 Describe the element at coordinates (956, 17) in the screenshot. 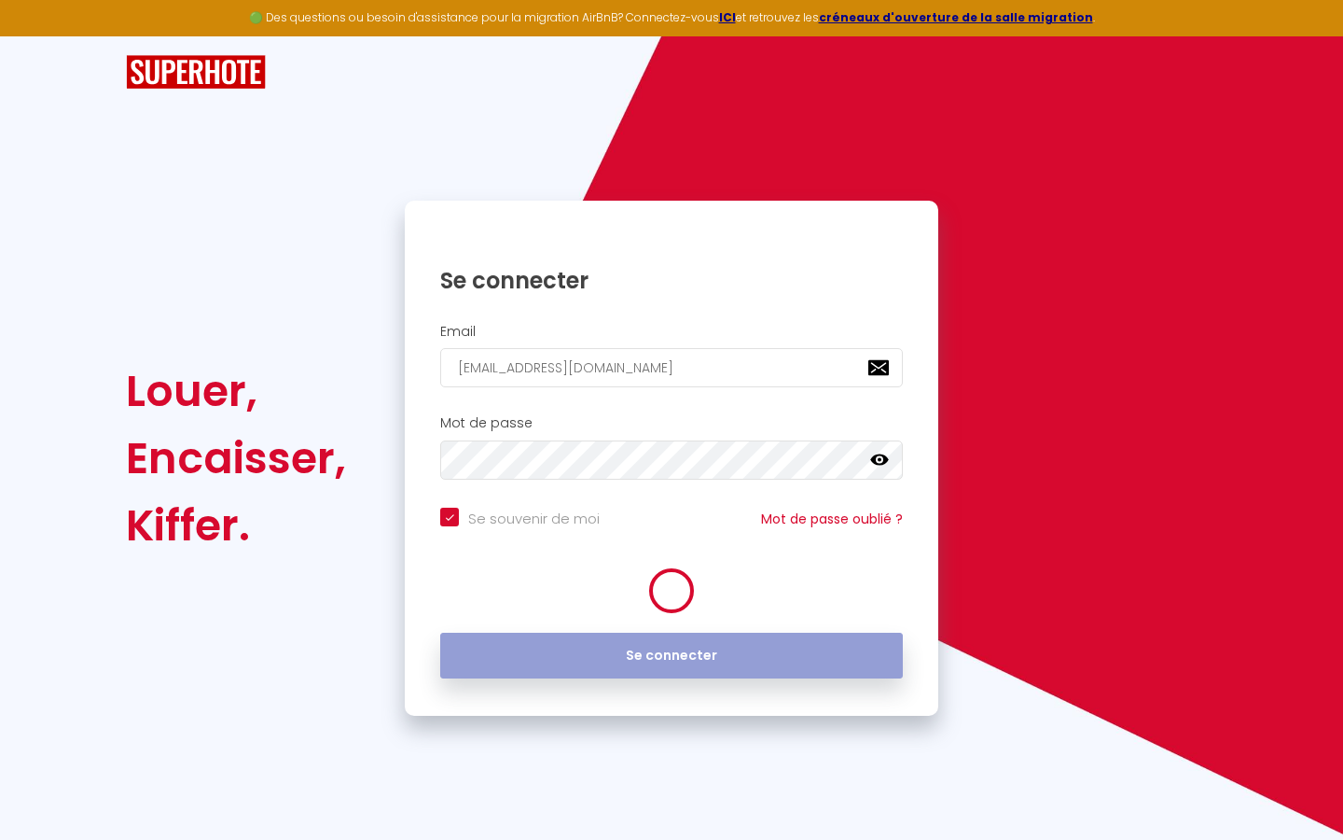

I see `strong: créneaux d'ouverture de la salle migration` at that location.